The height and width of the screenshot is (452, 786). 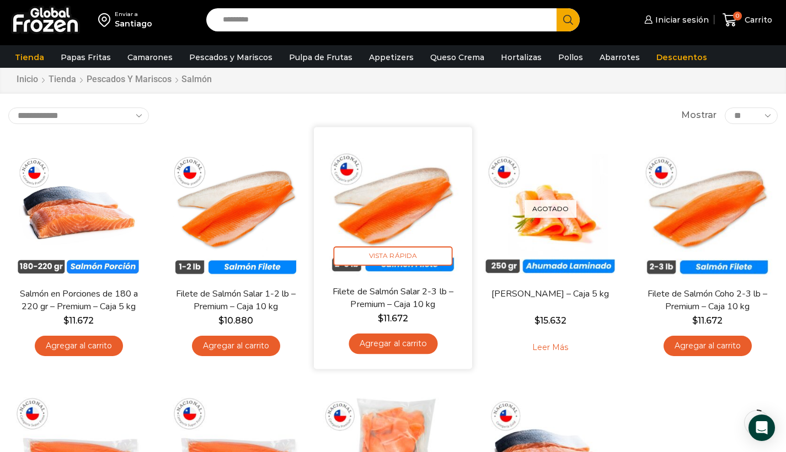 What do you see at coordinates (133, 14) in the screenshot?
I see `div: Enviar a` at bounding box center [133, 14].